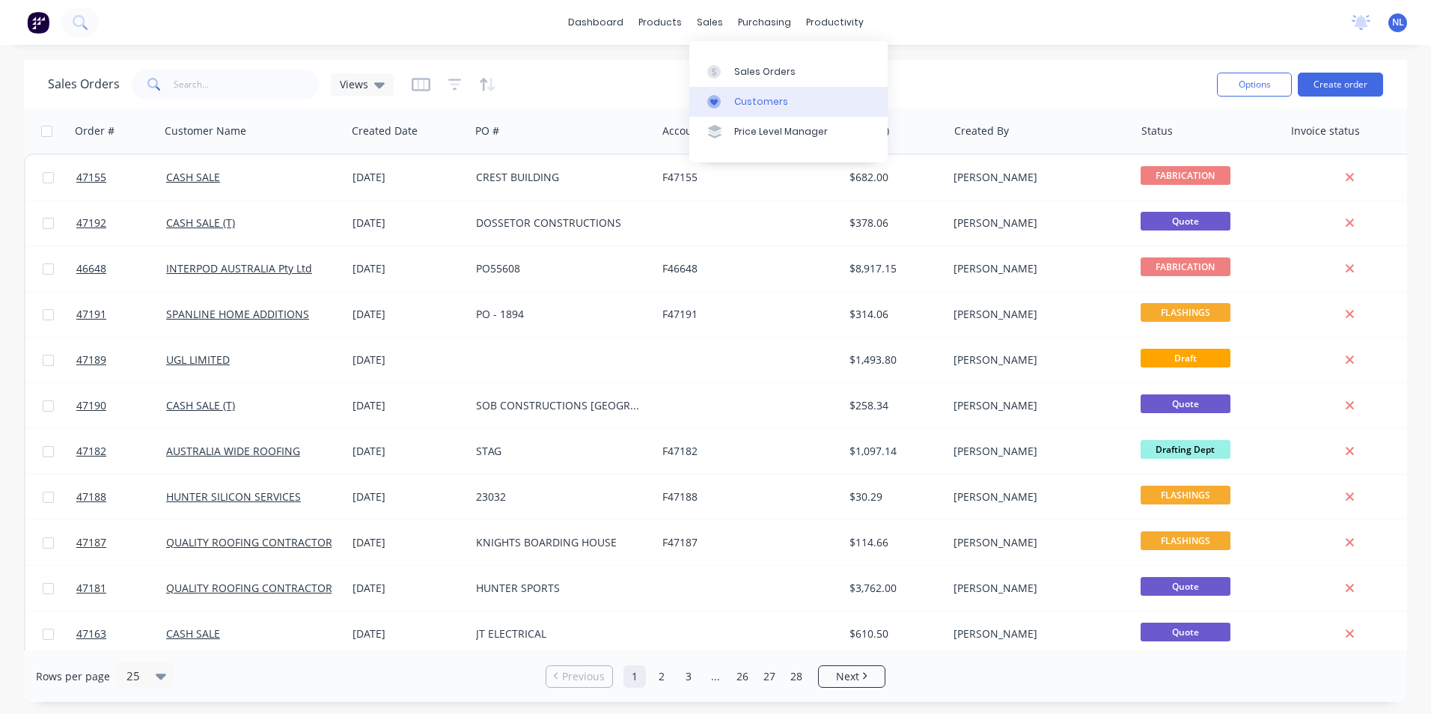 Image resolution: width=1431 pixels, height=714 pixels. Describe the element at coordinates (121, 451) in the screenshot. I see `a: 47182` at that location.